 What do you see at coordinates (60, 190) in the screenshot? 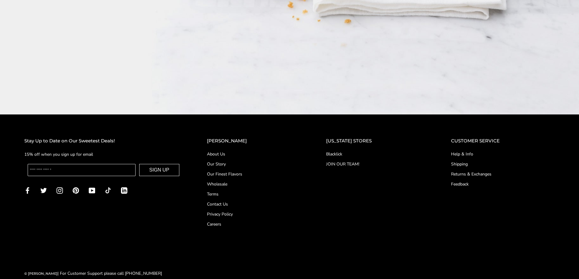
I see `a: Instagram` at bounding box center [60, 190].